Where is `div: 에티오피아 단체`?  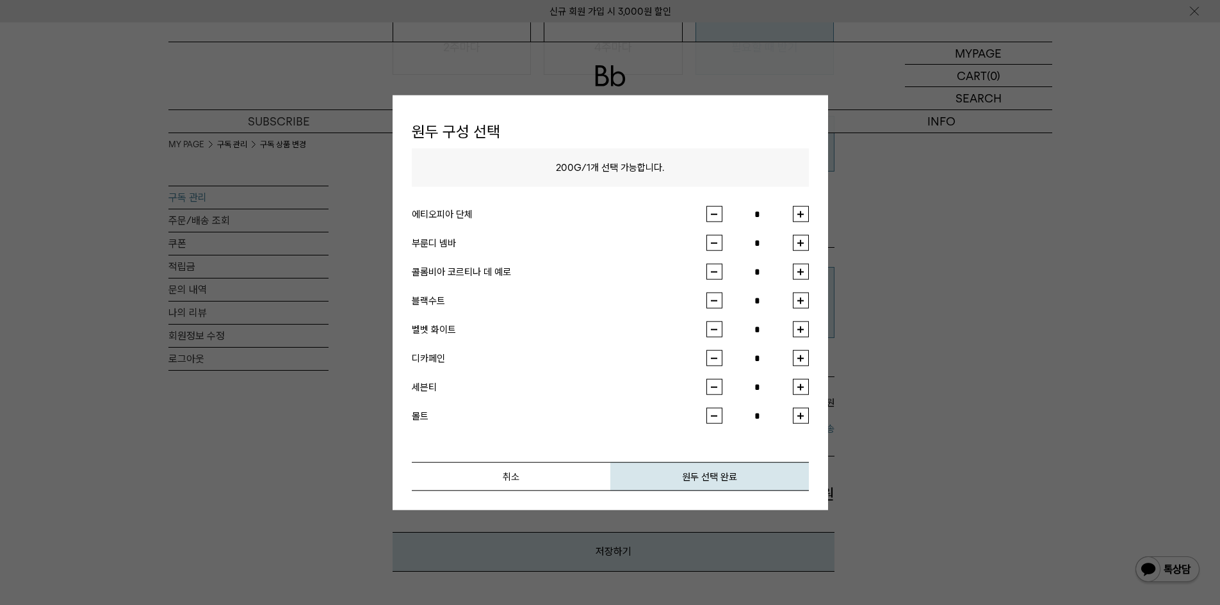 div: 에티오피아 단체 is located at coordinates (559, 214).